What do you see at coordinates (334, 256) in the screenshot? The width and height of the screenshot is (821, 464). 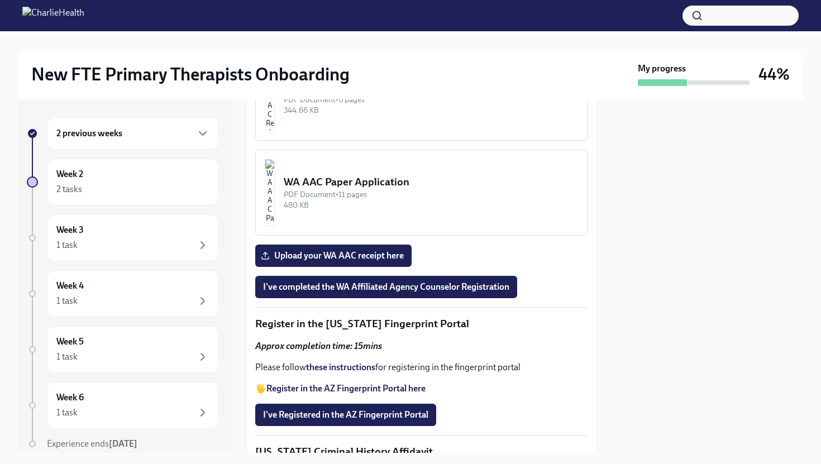 I see `span: Upload your WA AAC receipt here` at bounding box center [334, 256].